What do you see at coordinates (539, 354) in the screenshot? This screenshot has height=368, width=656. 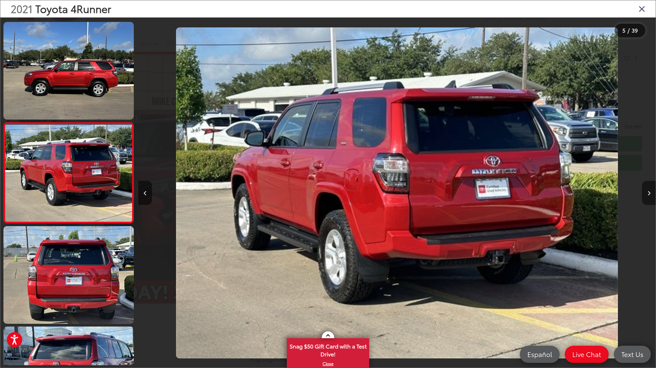 I see `span: Español` at bounding box center [539, 354].